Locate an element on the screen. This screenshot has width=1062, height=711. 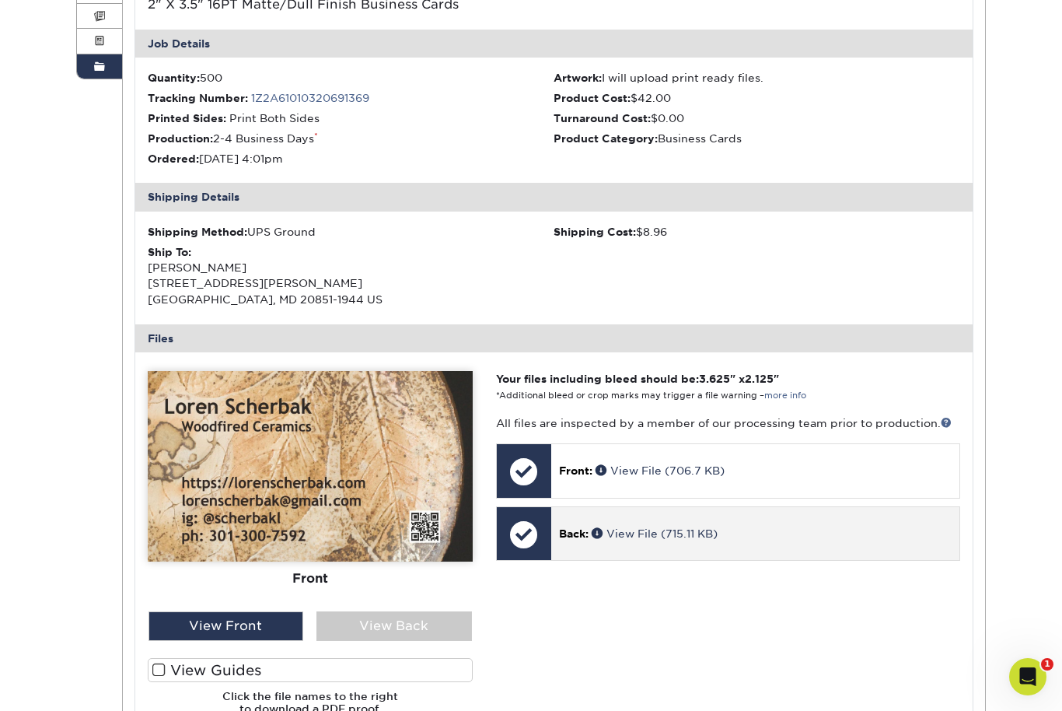
a: View File (715.11 KB) is located at coordinates (655, 533).